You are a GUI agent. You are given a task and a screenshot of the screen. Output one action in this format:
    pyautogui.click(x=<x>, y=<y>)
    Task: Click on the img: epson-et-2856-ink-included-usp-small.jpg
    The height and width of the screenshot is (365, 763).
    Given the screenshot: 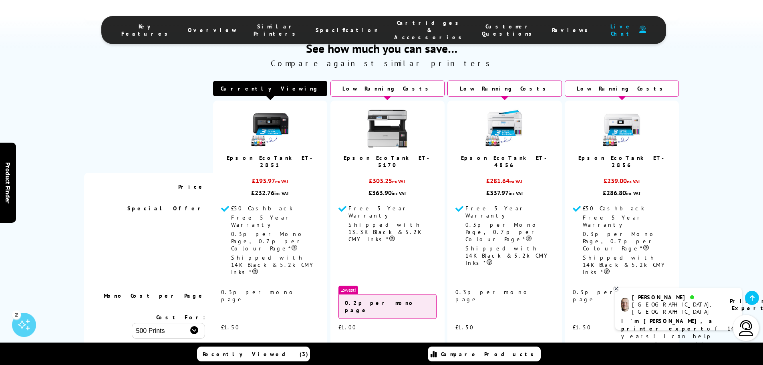 What is the action you would take?
    pyautogui.click(x=622, y=129)
    